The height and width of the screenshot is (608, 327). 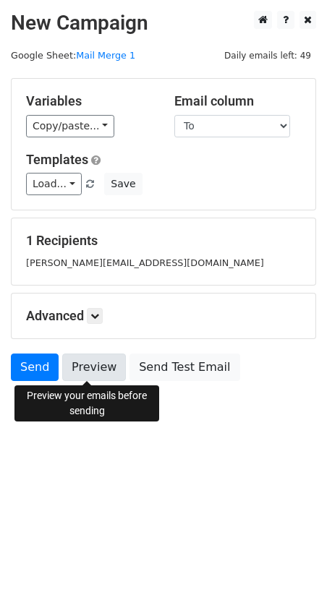 I want to click on a: Send, so click(x=35, y=367).